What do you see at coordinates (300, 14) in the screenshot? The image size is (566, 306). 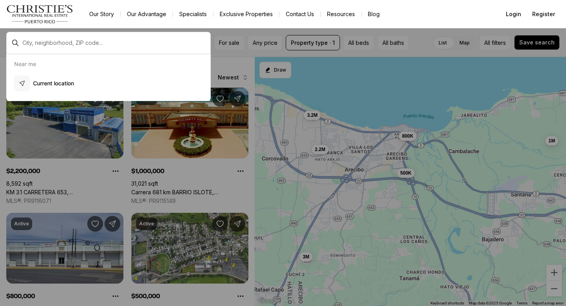 I see `button: Contact Us` at bounding box center [300, 14].